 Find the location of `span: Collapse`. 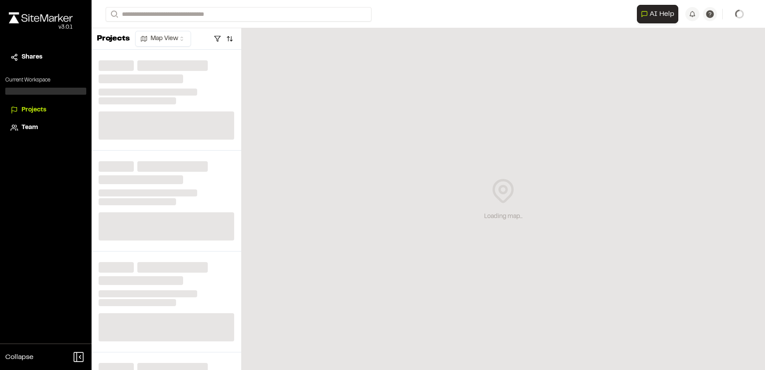

span: Collapse is located at coordinates (19, 357).